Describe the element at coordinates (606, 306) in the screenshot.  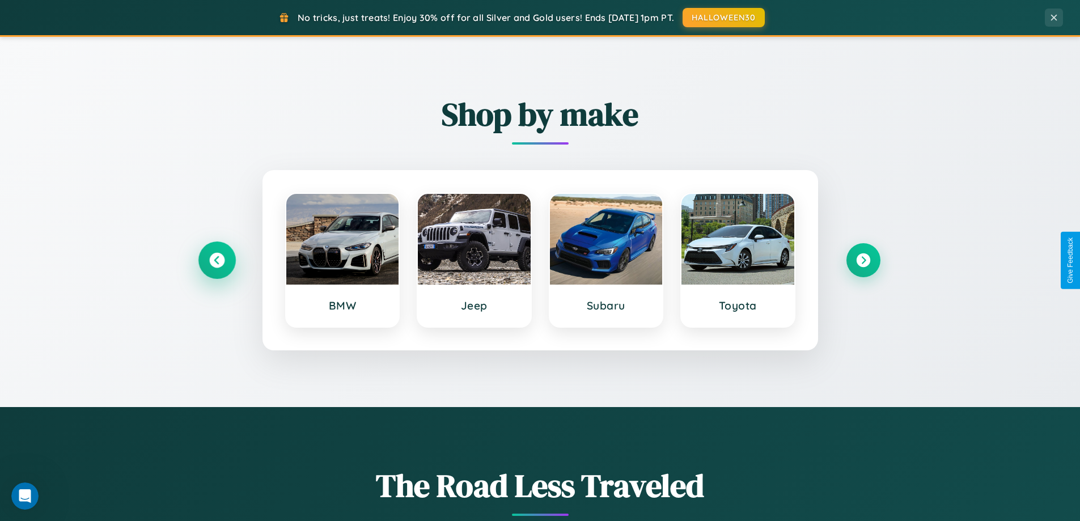
I see `h3: Subaru` at that location.